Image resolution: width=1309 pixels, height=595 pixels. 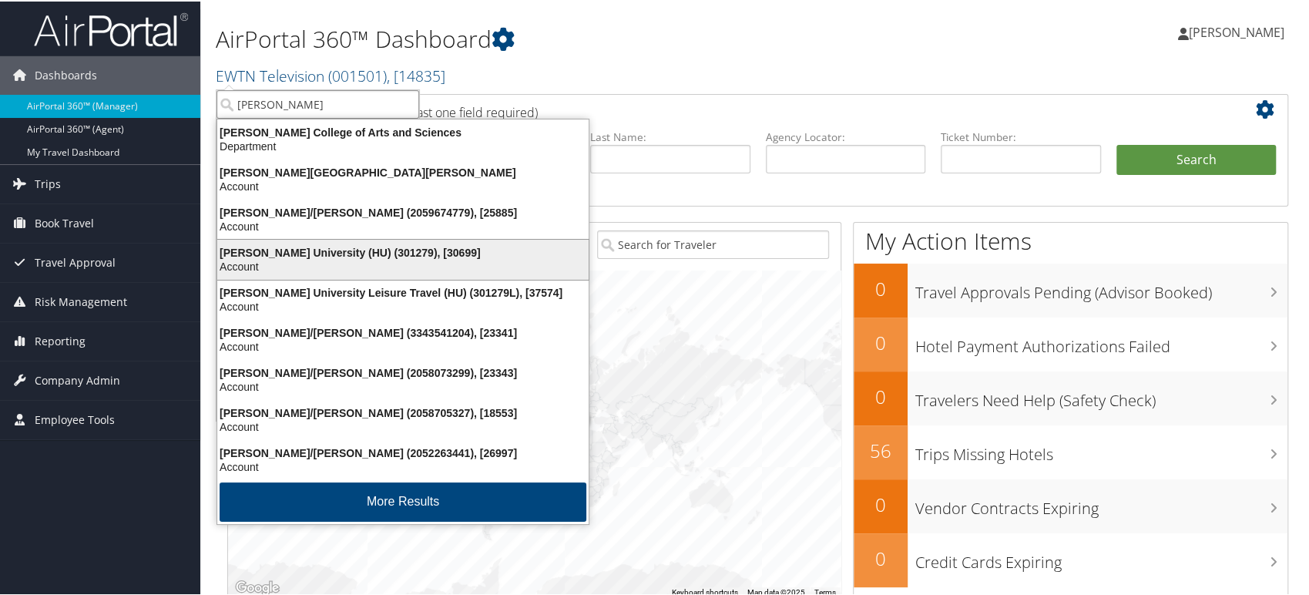 What do you see at coordinates (403, 145) in the screenshot?
I see `div: Department` at bounding box center [403, 145].